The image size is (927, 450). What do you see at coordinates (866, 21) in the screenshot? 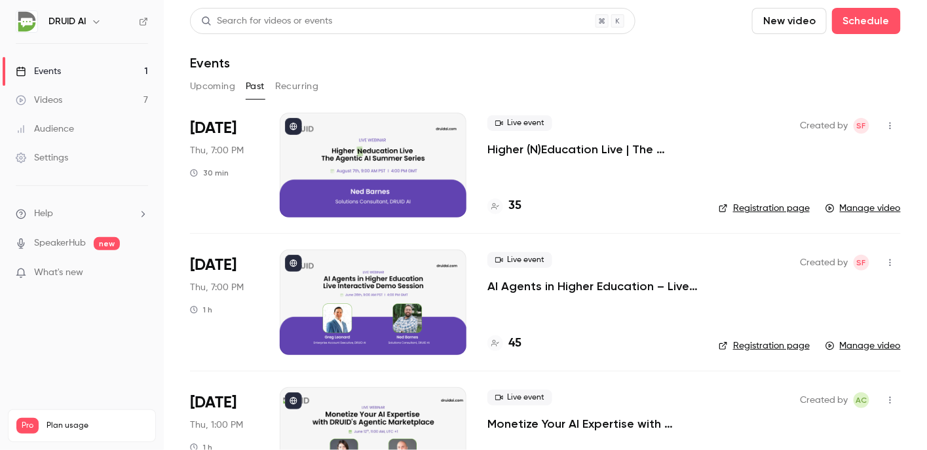
I see `button: Schedule` at bounding box center [866, 21].